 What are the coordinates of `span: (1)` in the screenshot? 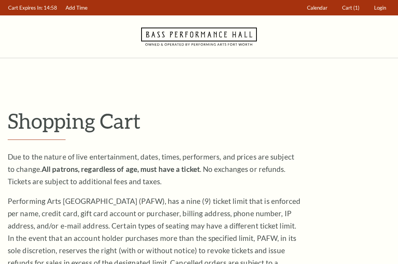 It's located at (357, 8).